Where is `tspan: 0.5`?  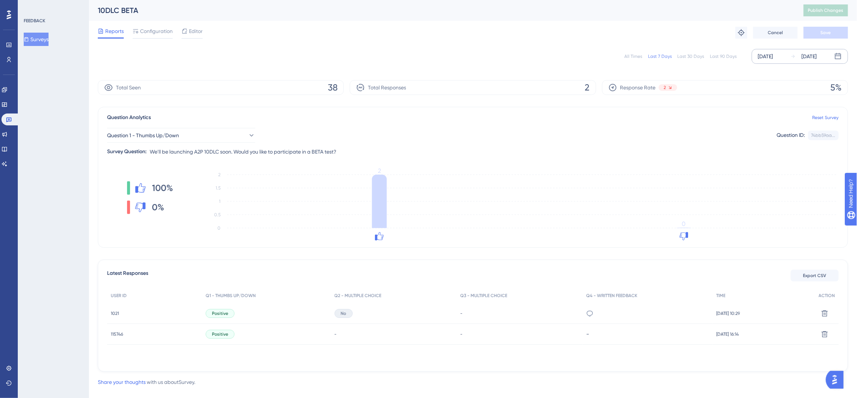
tspan: 0.5 is located at coordinates (217, 215).